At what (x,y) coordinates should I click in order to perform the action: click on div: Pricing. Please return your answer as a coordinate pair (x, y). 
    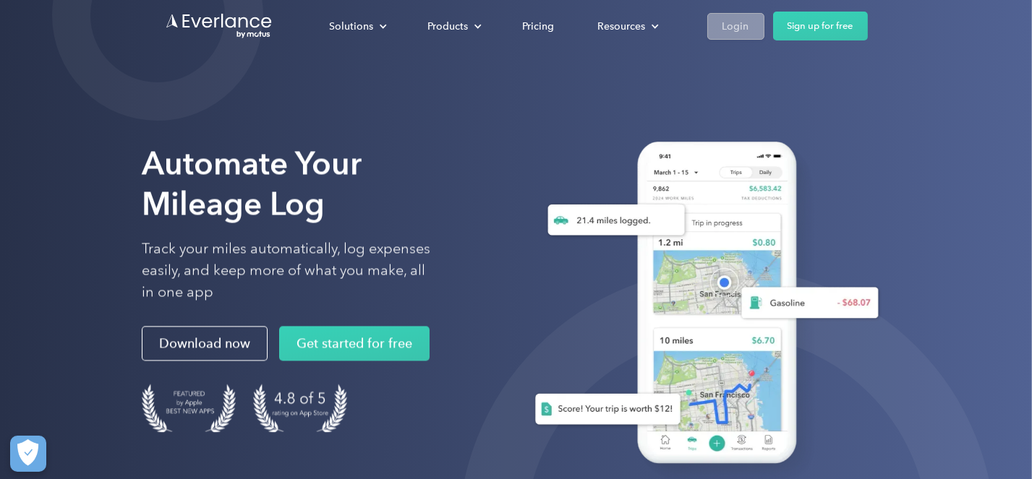
    Looking at the image, I should click on (539, 26).